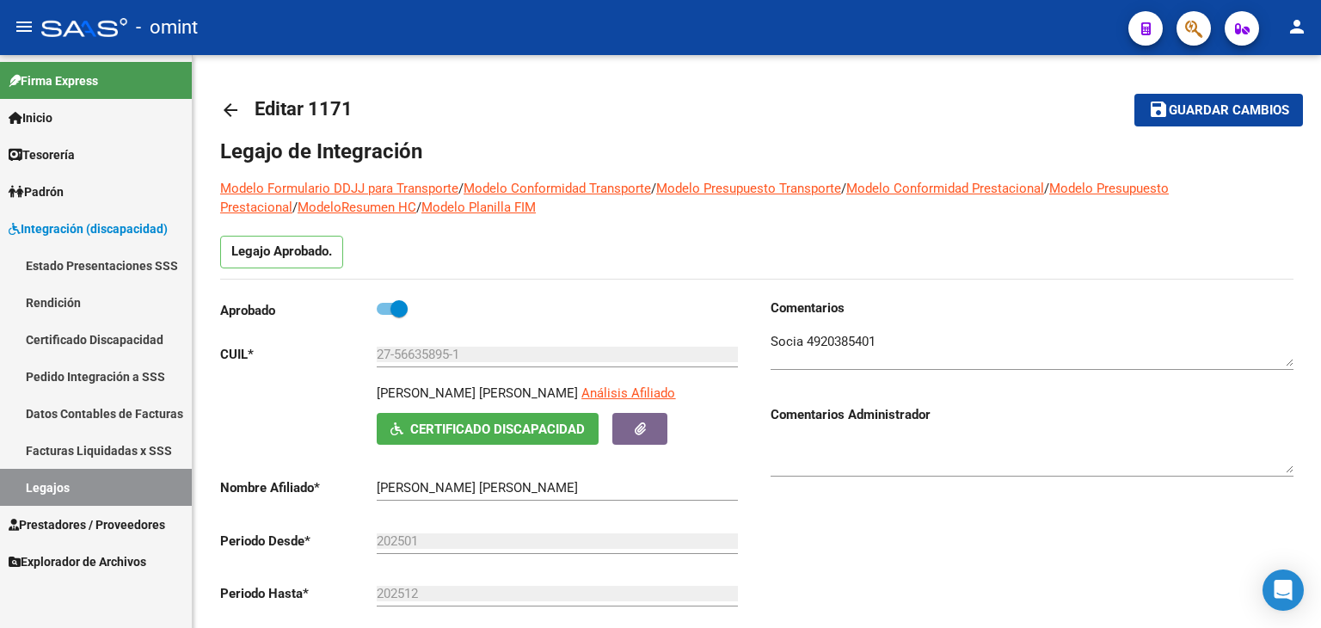 The image size is (1321, 628). I want to click on span: Explorador de Archivos, so click(77, 562).